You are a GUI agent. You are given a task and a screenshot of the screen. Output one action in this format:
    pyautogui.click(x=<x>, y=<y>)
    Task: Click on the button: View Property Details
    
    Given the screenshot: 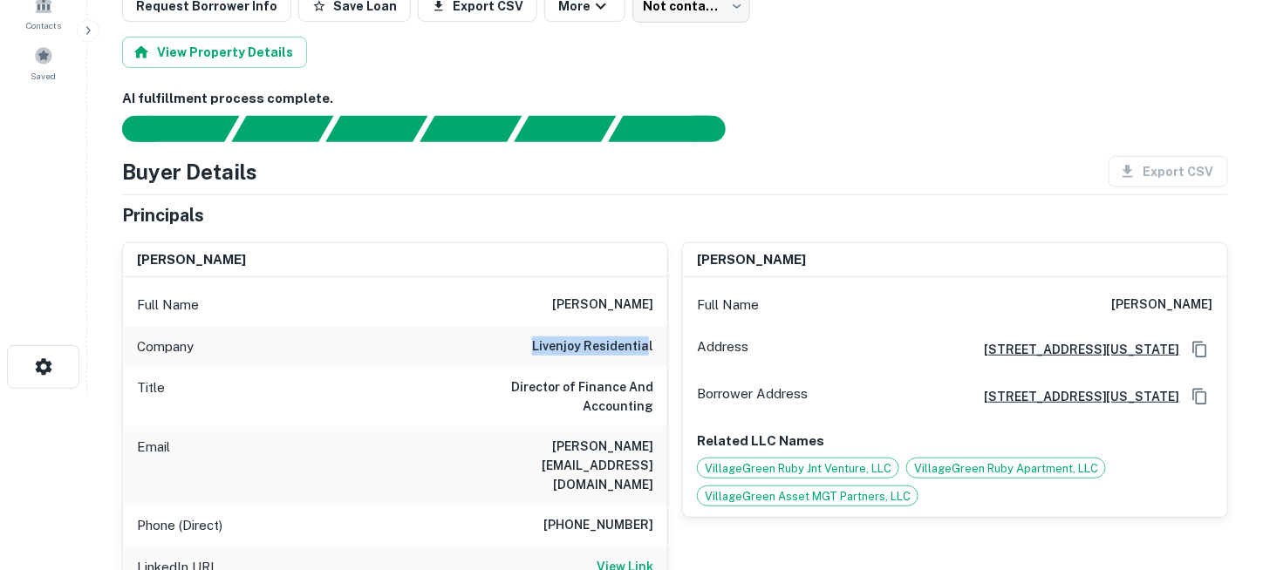 What is the action you would take?
    pyautogui.click(x=215, y=52)
    